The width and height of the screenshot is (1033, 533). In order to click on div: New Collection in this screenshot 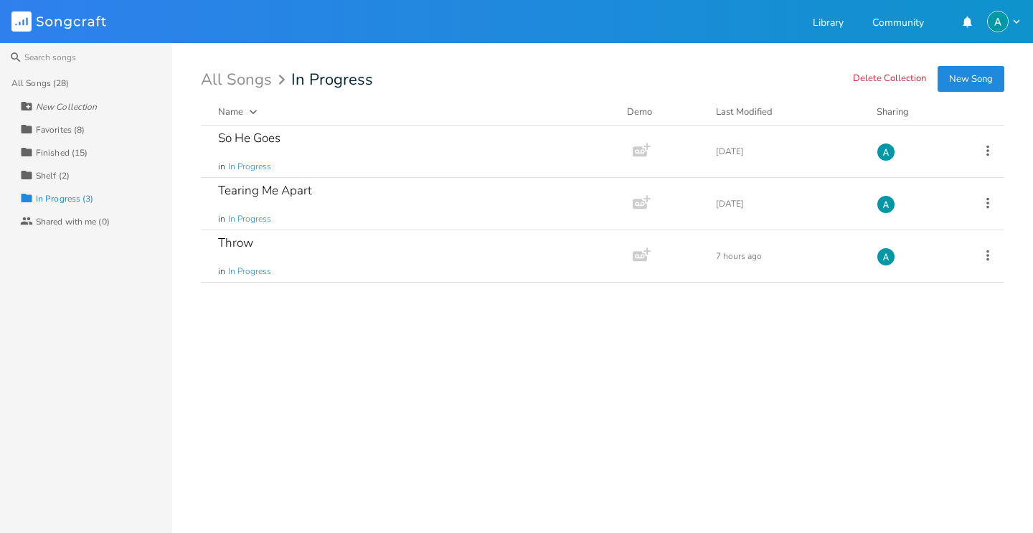, I will do `click(66, 107)`.